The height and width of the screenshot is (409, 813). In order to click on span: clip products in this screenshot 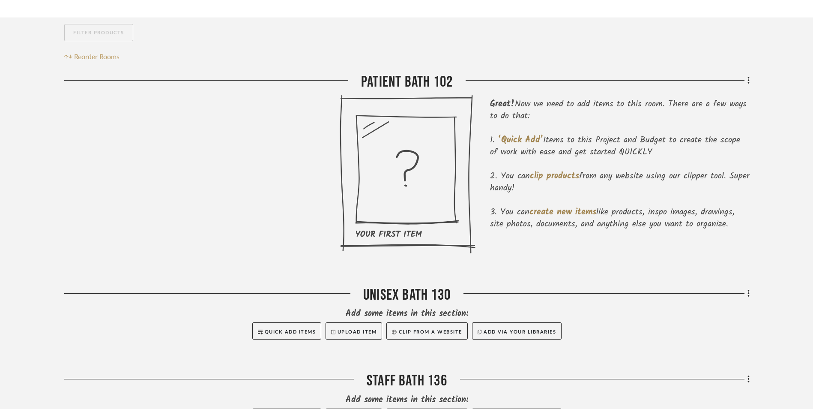, I will do `click(555, 176)`.